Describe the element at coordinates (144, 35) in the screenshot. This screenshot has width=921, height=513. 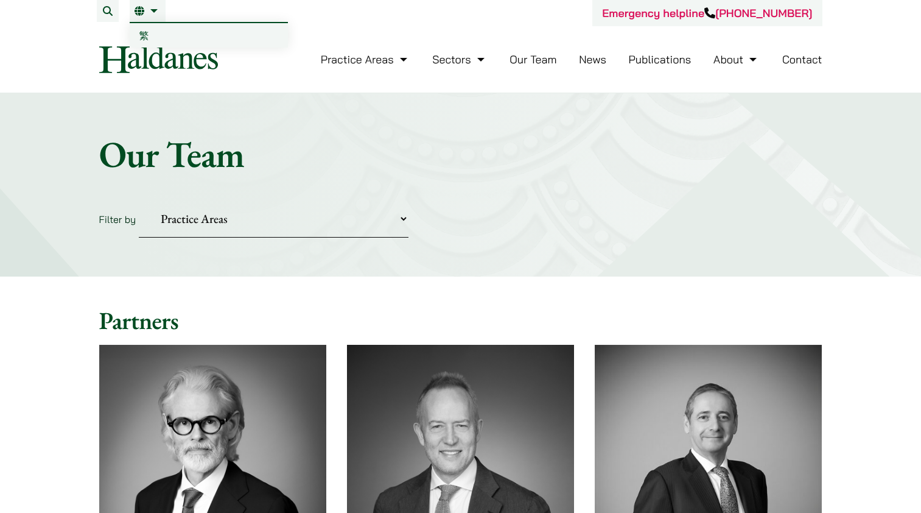
I see `span: 繁` at that location.